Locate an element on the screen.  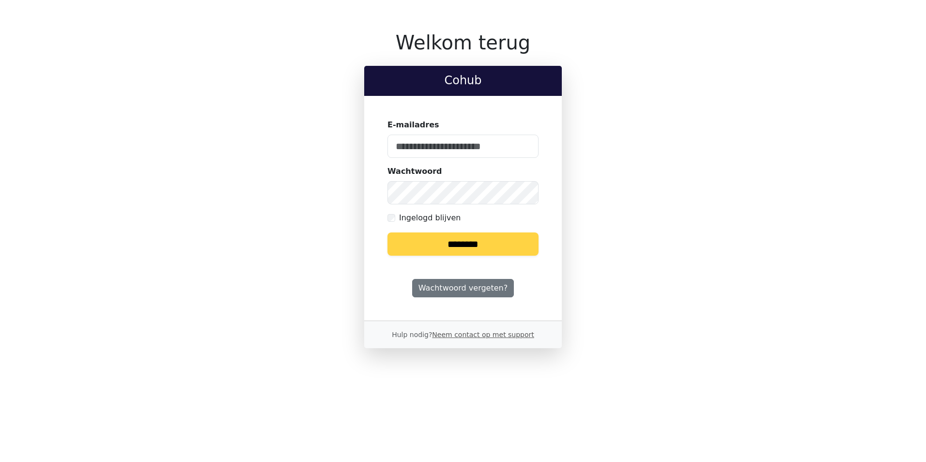
small: Hulp nodig? is located at coordinates (463, 335).